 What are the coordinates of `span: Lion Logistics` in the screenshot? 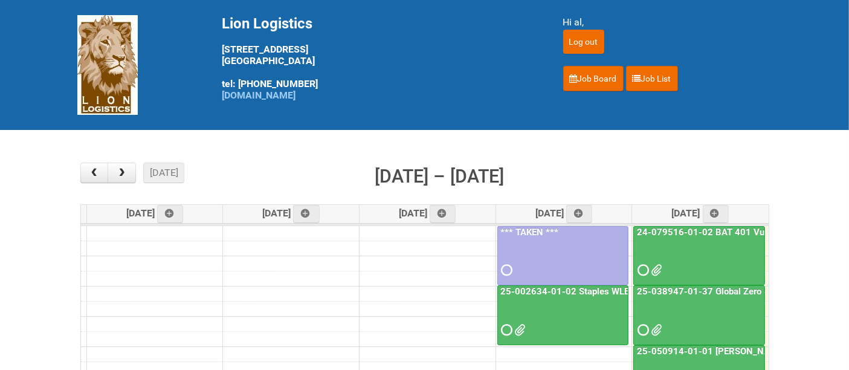 It's located at (268, 24).